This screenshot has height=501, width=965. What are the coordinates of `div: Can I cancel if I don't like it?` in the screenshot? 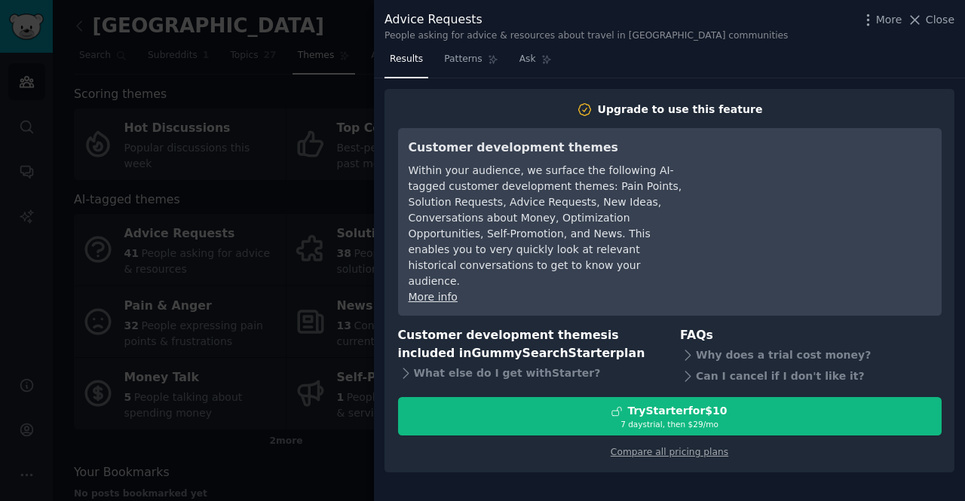 It's located at (811, 376).